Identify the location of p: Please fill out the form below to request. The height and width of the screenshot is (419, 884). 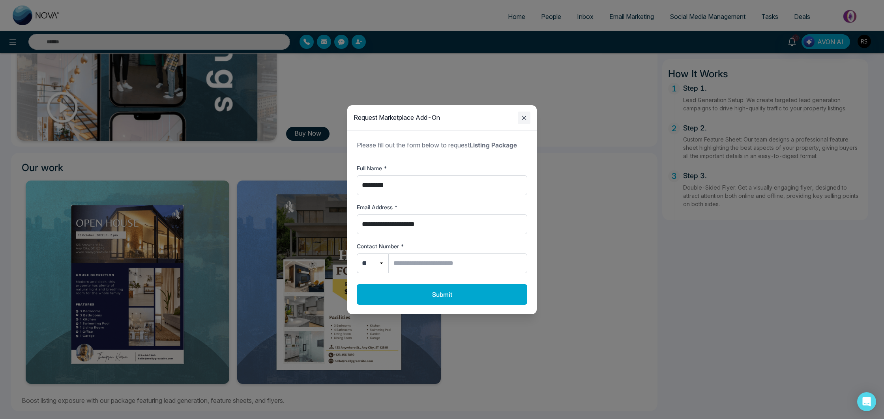
(442, 145).